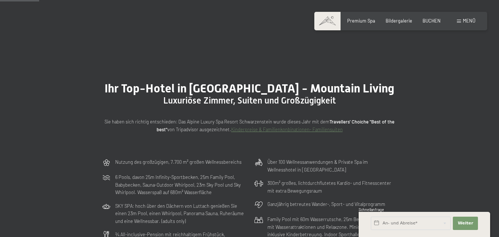 The width and height of the screenshot is (499, 237). What do you see at coordinates (399, 21) in the screenshot?
I see `a: Bildergalerie` at bounding box center [399, 21].